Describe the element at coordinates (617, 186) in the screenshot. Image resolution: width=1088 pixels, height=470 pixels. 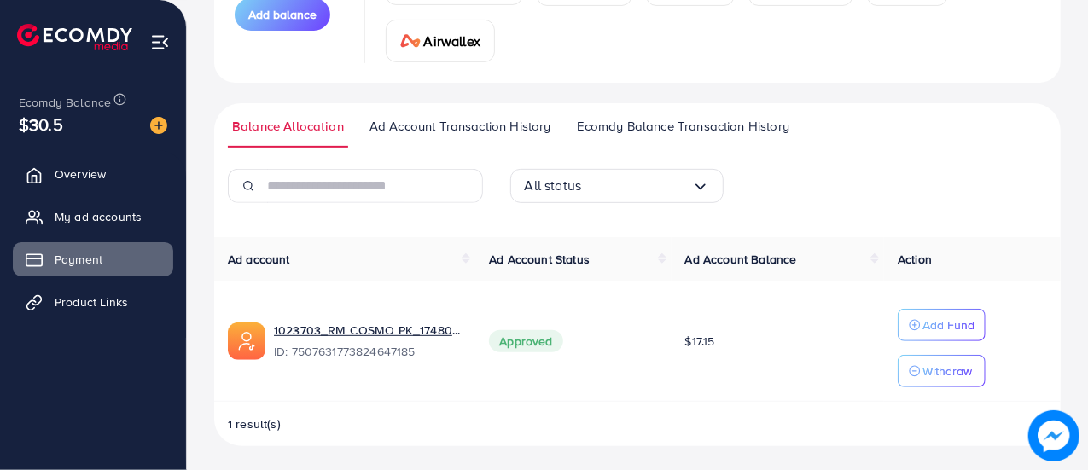
I see `div: Search for option` at that location.